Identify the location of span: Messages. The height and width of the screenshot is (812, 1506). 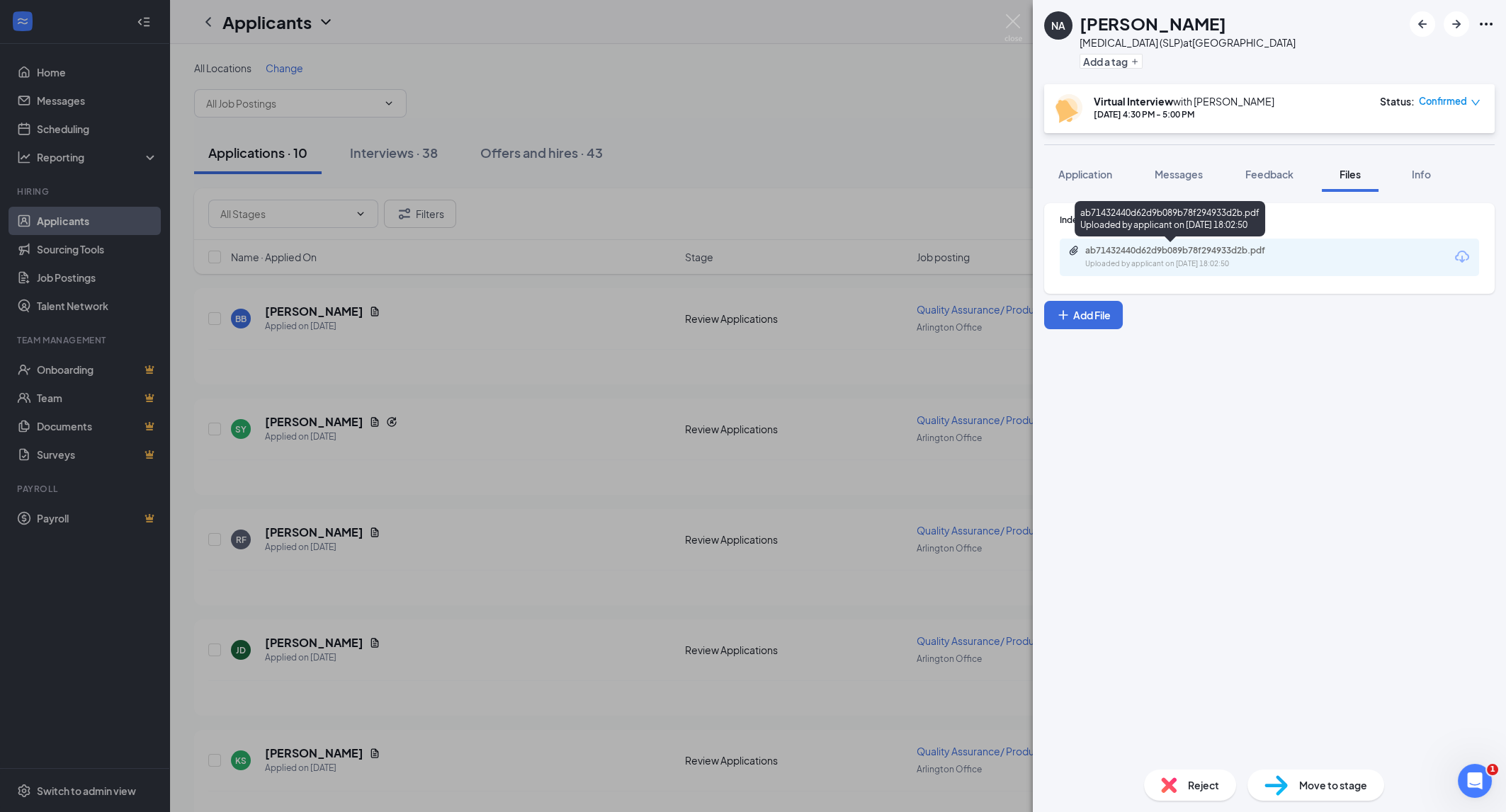
(1179, 174).